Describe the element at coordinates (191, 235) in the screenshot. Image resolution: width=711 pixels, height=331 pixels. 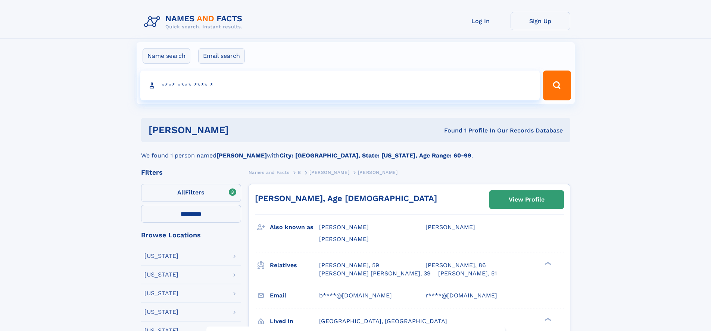
I see `div: Browse Locations` at that location.